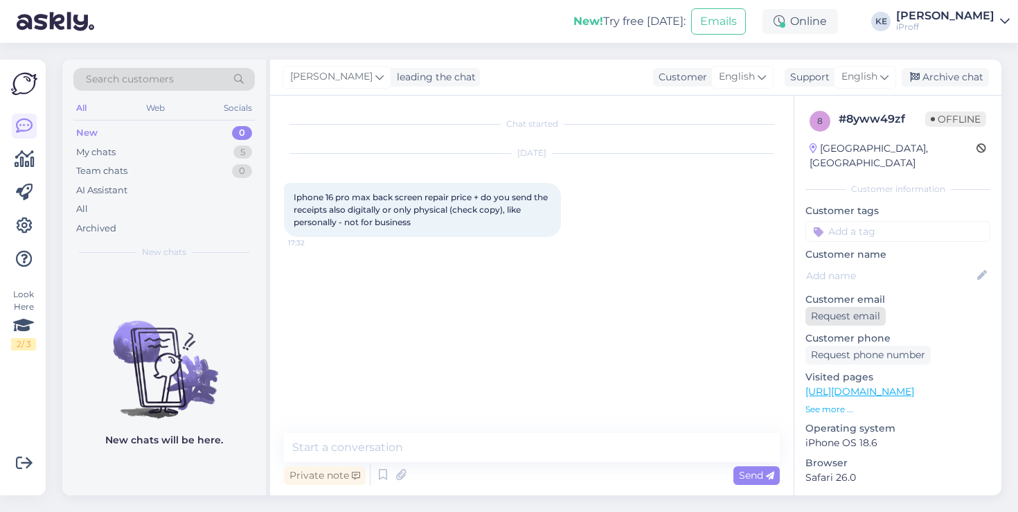  What do you see at coordinates (237, 108) in the screenshot?
I see `div: Socials` at bounding box center [237, 108].